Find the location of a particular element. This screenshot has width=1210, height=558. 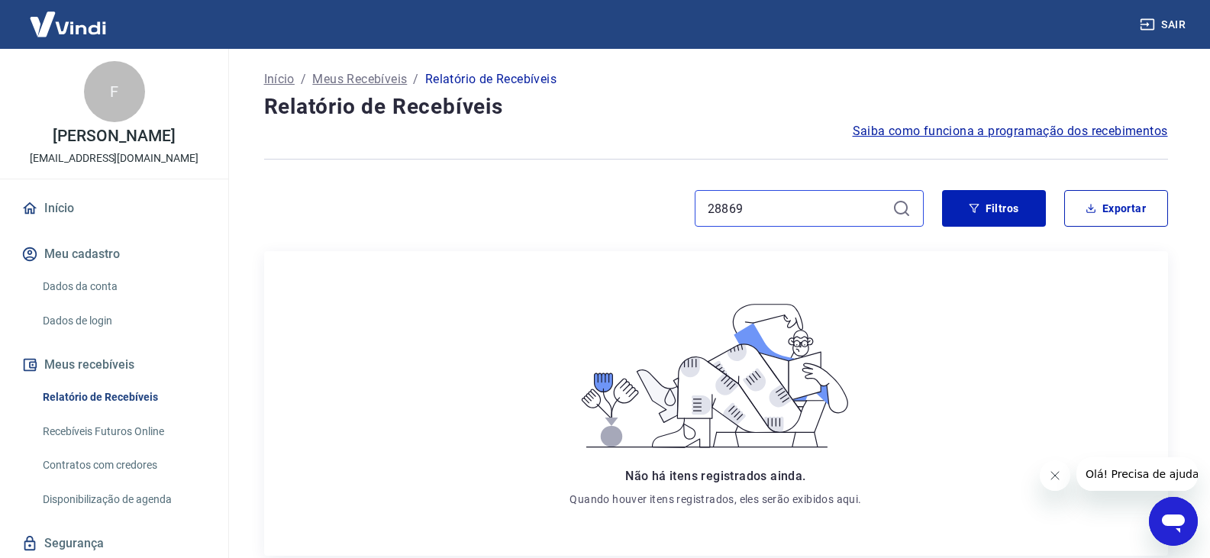

a: Relatório de Recebíveis is located at coordinates (123, 397).